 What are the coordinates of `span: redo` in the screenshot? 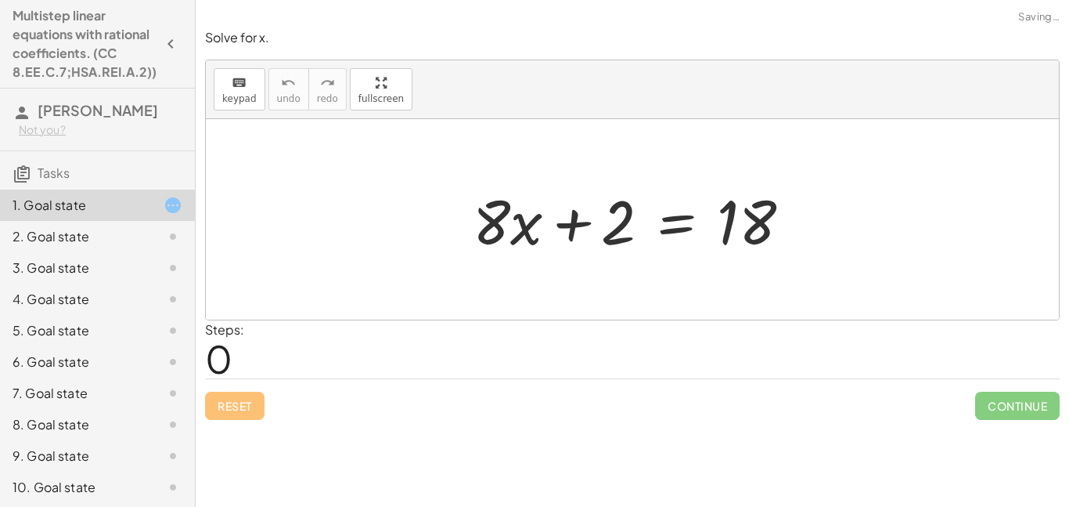 It's located at (327, 99).